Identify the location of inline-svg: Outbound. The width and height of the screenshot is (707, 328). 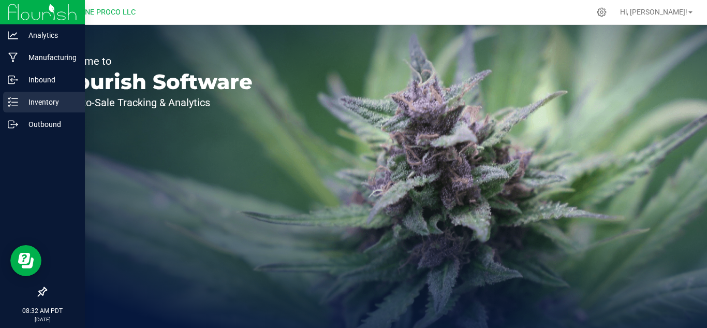
(13, 124).